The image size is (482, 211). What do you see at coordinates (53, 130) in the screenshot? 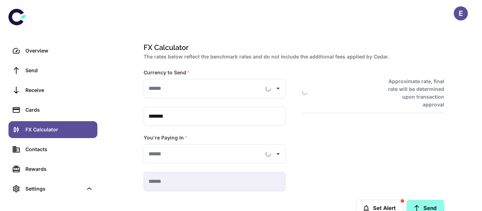
I see `a: FX Calculator` at bounding box center [53, 130].